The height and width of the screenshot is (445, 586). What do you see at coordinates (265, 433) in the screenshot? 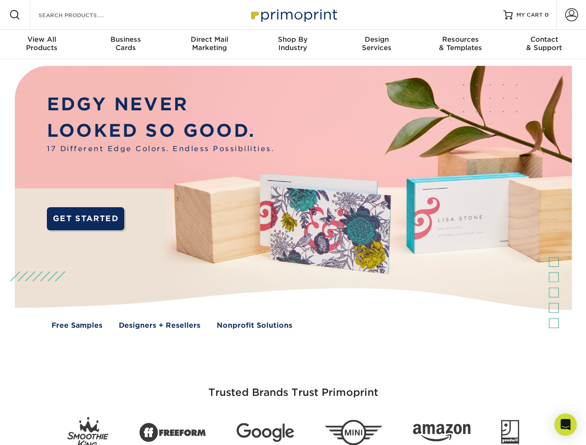
I see `img: Google` at bounding box center [265, 433].